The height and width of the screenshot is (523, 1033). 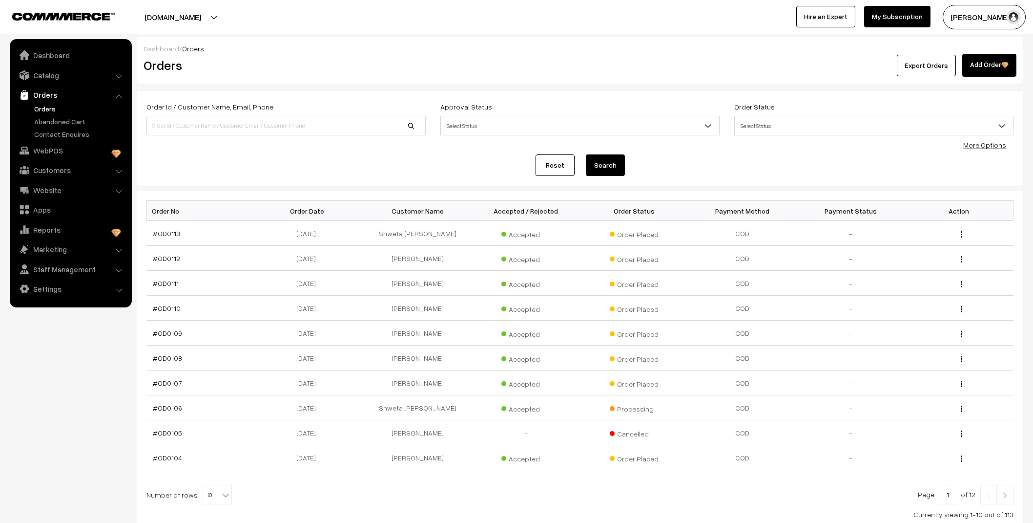 I want to click on a: #OD0111, so click(x=166, y=283).